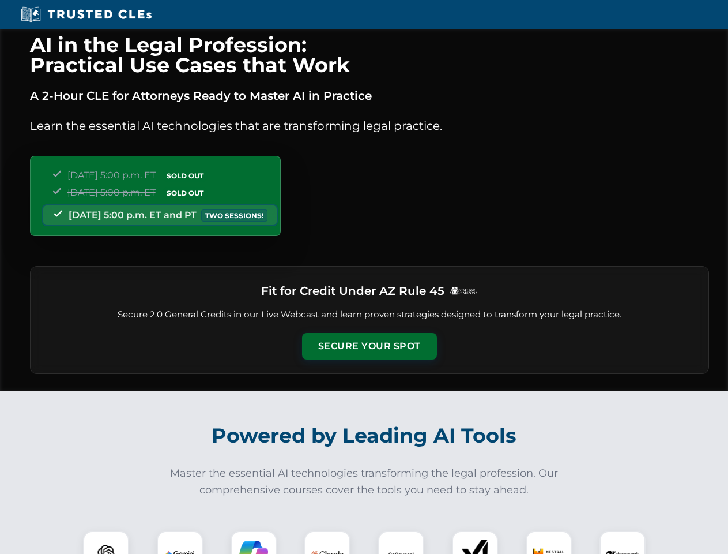 The height and width of the screenshot is (554, 728). I want to click on p: A 2-Hour CLE for Attorneys Ready to Master AI in Practice, so click(370, 96).